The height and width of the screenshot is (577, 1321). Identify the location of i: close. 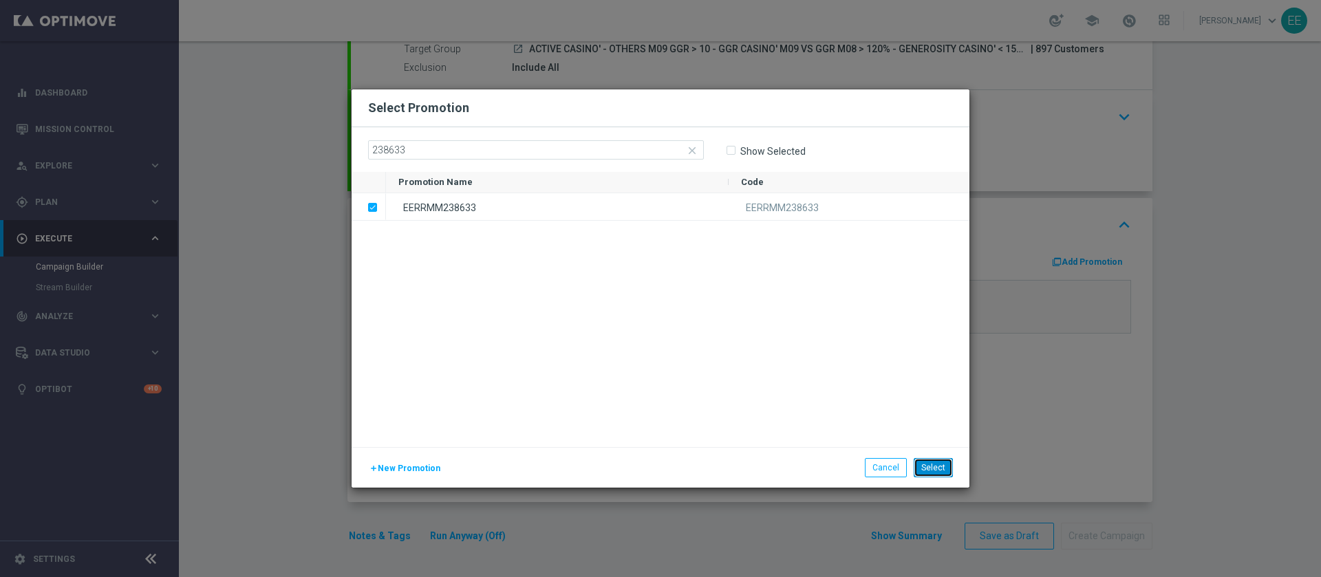
(692, 151).